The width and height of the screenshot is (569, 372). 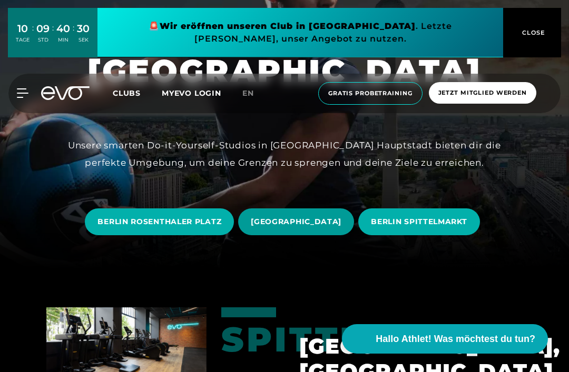 What do you see at coordinates (191, 93) in the screenshot?
I see `a: MYEVO LOGIN` at bounding box center [191, 93].